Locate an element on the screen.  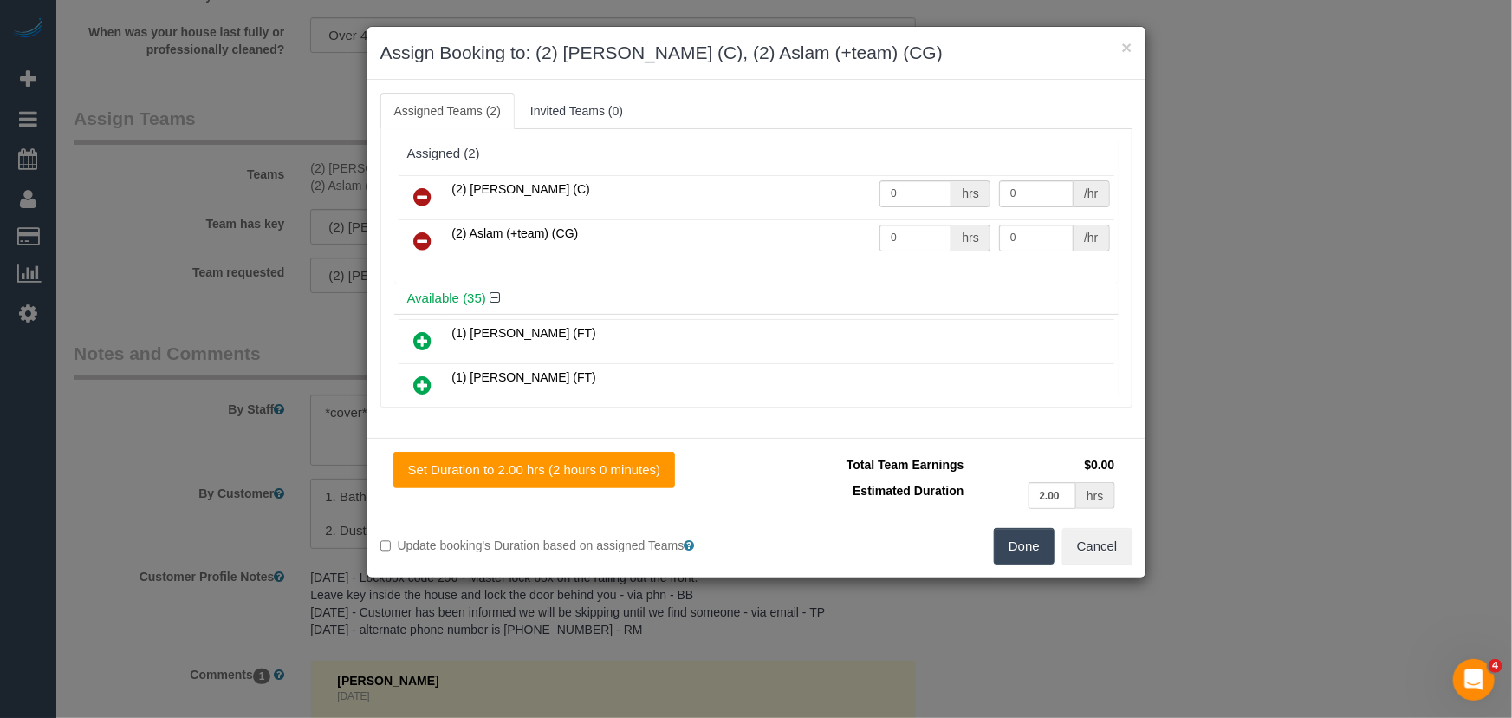
td: $0.00 is located at coordinates (1044, 465).